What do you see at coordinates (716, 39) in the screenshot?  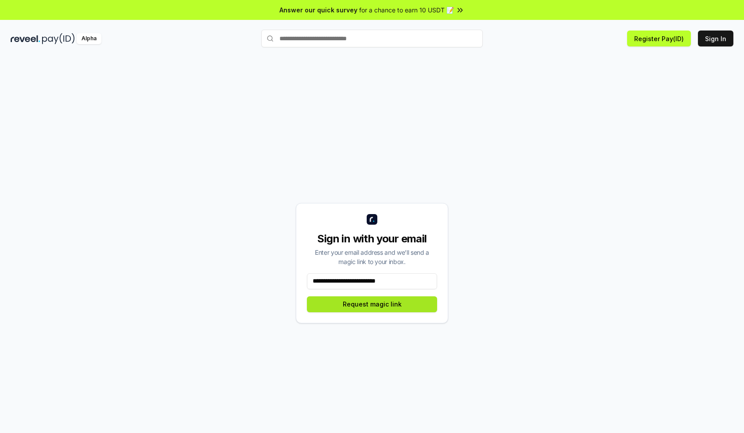 I see `button: Sign In` at bounding box center [716, 39].